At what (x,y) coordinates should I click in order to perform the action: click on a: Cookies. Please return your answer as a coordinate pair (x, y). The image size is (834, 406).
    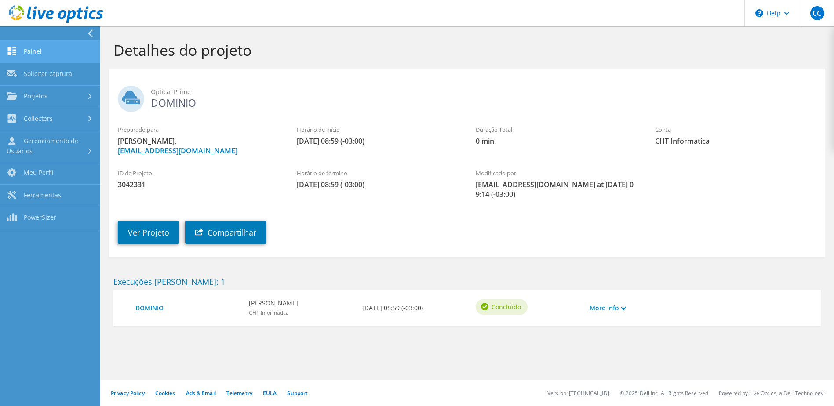
    Looking at the image, I should click on (165, 393).